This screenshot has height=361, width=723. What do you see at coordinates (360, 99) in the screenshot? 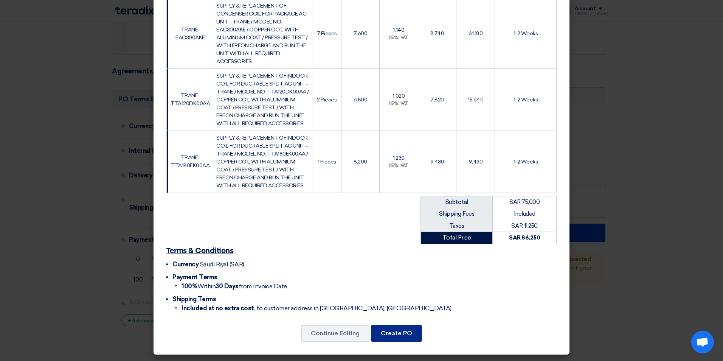
I see `span: 6,800` at bounding box center [360, 99].